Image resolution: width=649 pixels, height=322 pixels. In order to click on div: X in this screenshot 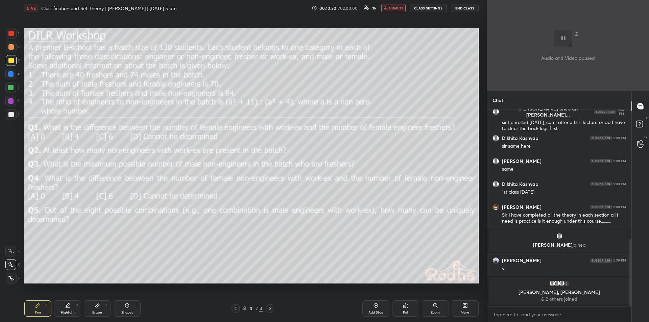, I will do `click(13, 265)`.